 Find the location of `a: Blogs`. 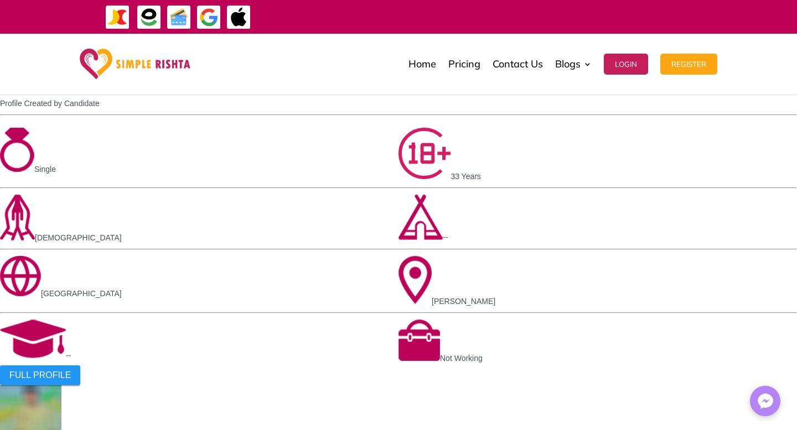

a: Blogs is located at coordinates (573, 64).